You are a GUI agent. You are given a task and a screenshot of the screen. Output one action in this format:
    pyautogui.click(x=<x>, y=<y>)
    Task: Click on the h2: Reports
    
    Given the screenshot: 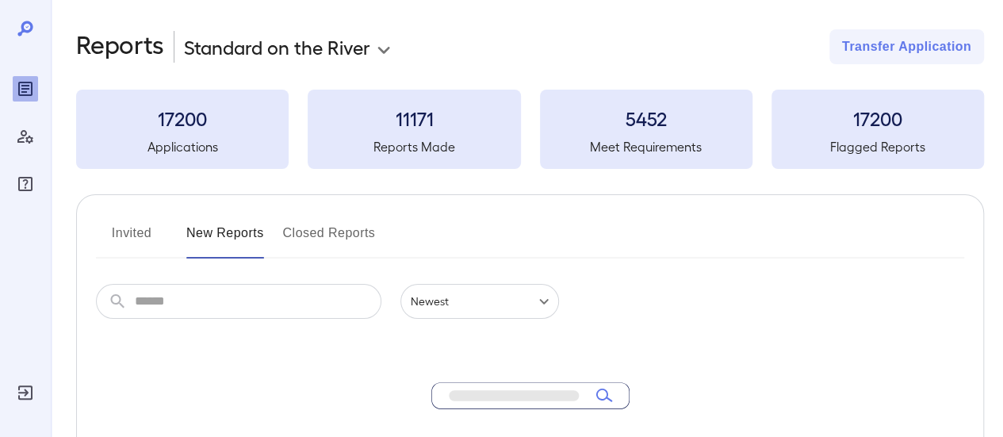 What is the action you would take?
    pyautogui.click(x=120, y=47)
    